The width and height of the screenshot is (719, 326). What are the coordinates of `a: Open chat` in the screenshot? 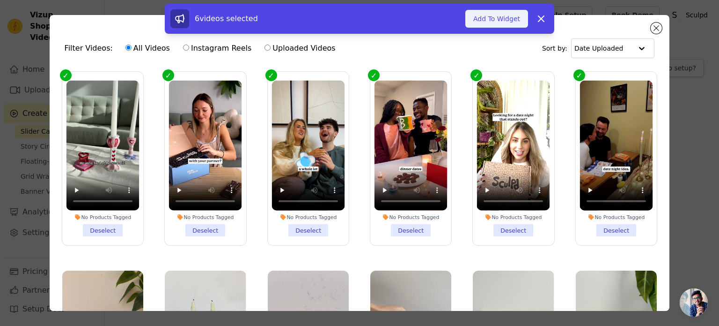 It's located at (694, 302).